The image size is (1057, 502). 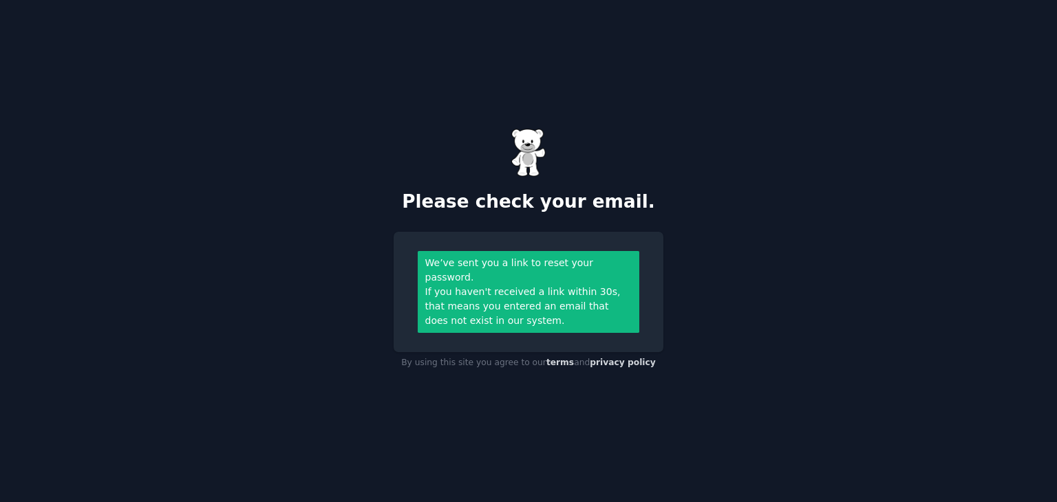 What do you see at coordinates (529, 153) in the screenshot?
I see `img: Gummy Bear` at bounding box center [529, 153].